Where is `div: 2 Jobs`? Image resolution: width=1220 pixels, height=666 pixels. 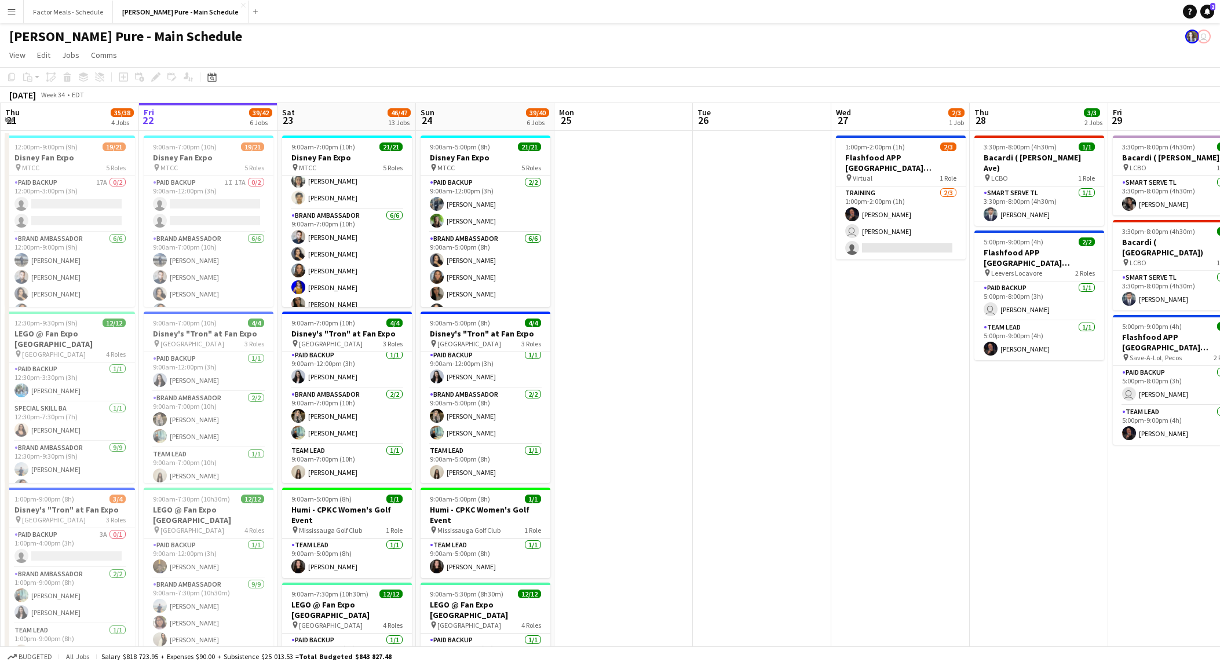 div: 2 Jobs is located at coordinates (1093, 122).